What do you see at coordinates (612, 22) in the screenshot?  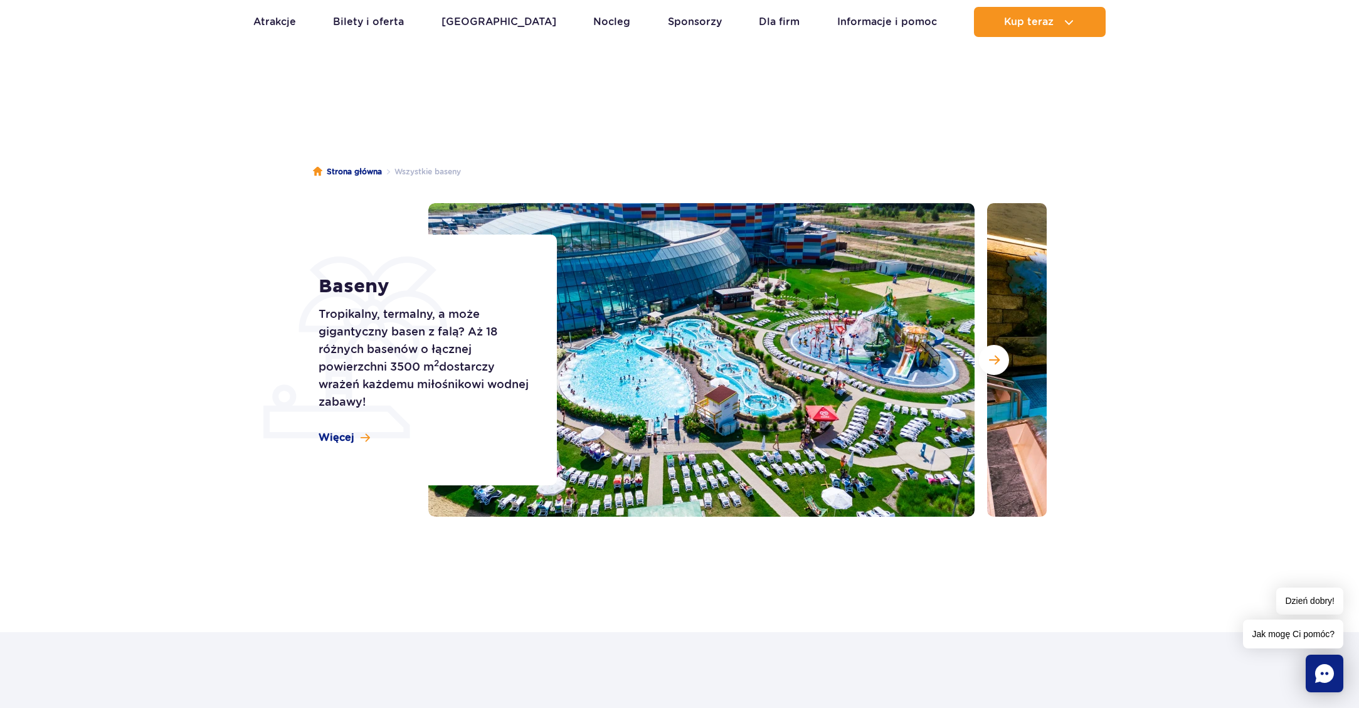 I see `a: Nocleg` at bounding box center [612, 22].